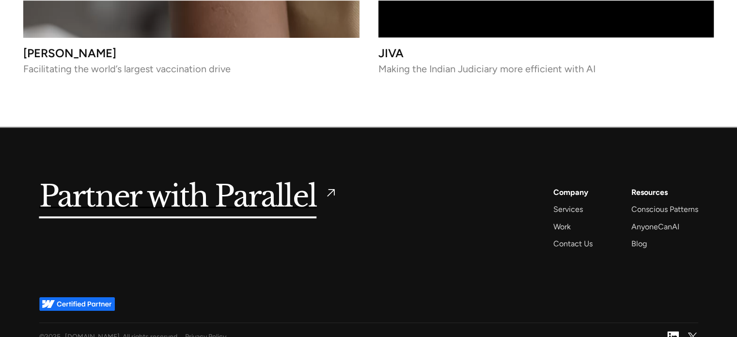  What do you see at coordinates (562, 226) in the screenshot?
I see `div: Work` at bounding box center [562, 226].